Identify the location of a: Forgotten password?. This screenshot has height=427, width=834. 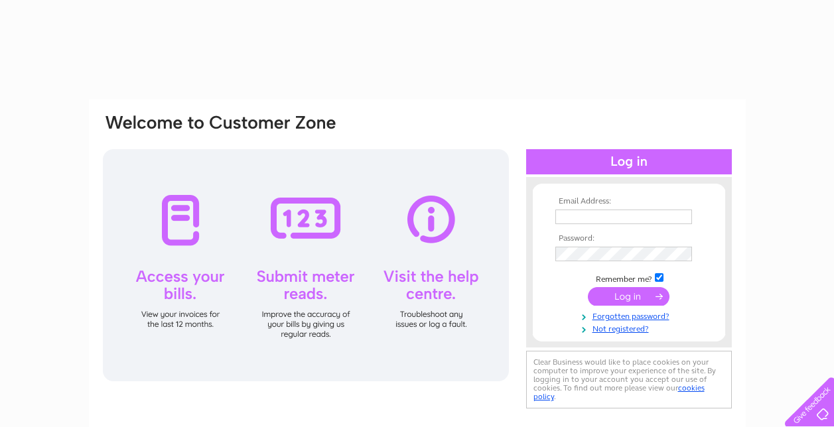
(630, 315).